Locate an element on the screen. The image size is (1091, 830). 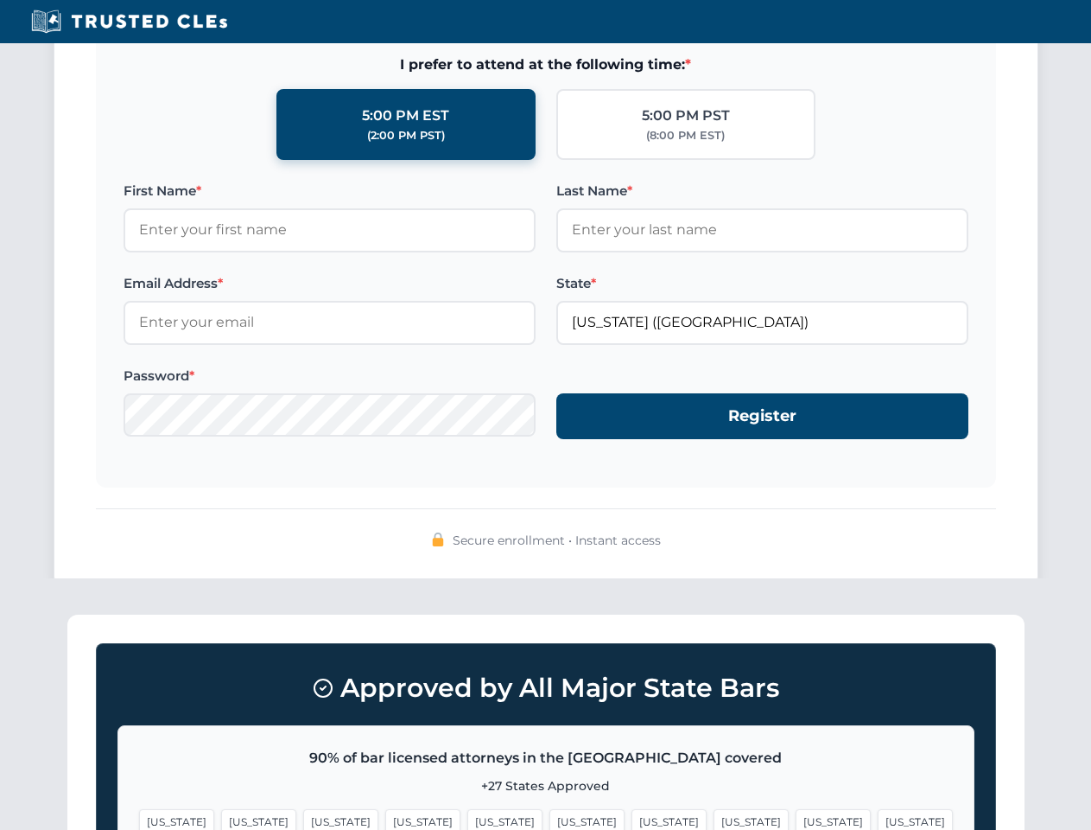
label: Password is located at coordinates (329, 376).